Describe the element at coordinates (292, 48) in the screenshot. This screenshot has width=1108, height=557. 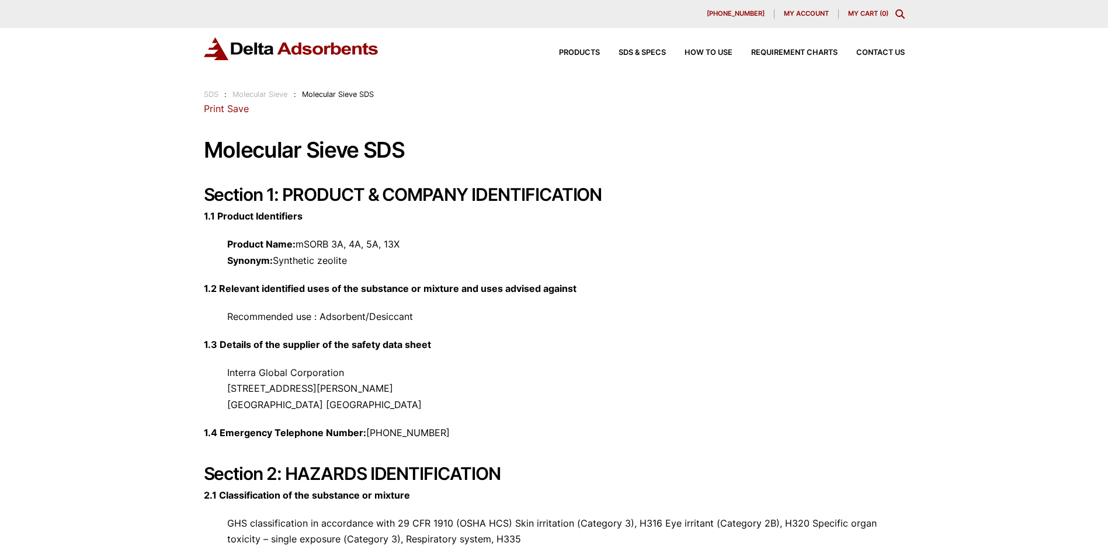
I see `img: Delta Adsorbents` at that location.